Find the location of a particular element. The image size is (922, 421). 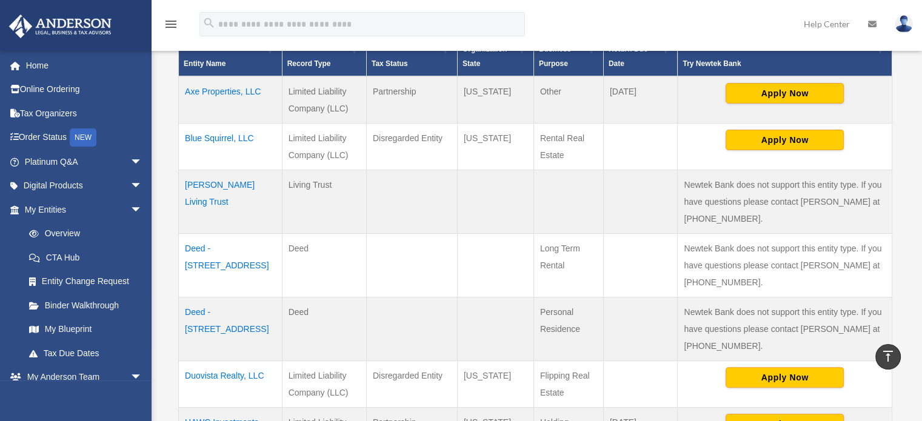

span: Federal Return Due Date is located at coordinates (628, 49).